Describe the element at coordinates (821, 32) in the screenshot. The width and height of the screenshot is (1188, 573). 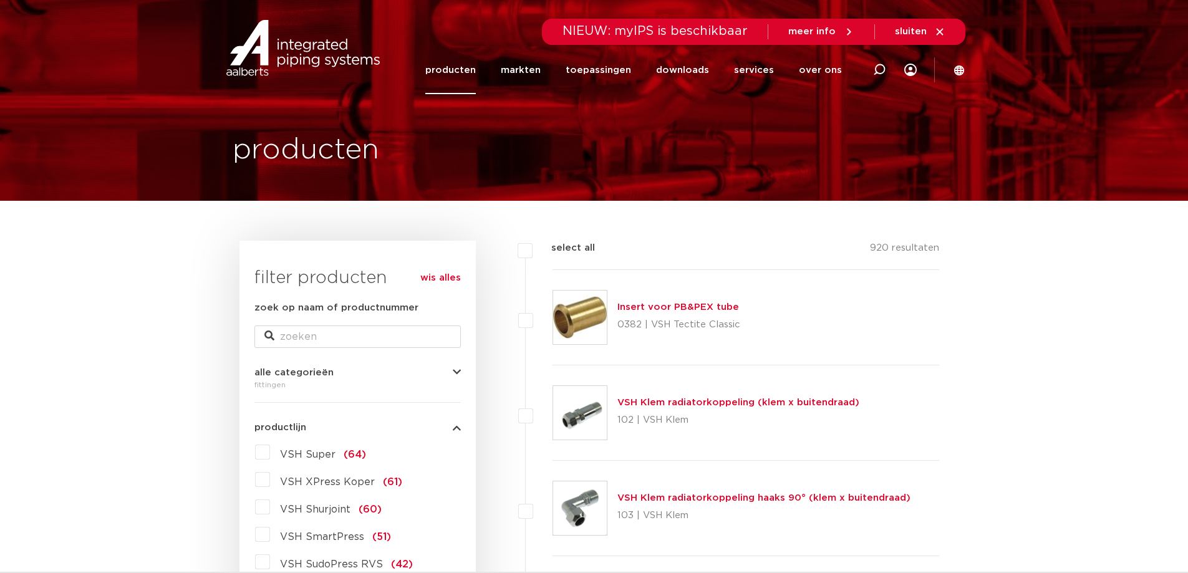
I see `a: meer info` at that location.